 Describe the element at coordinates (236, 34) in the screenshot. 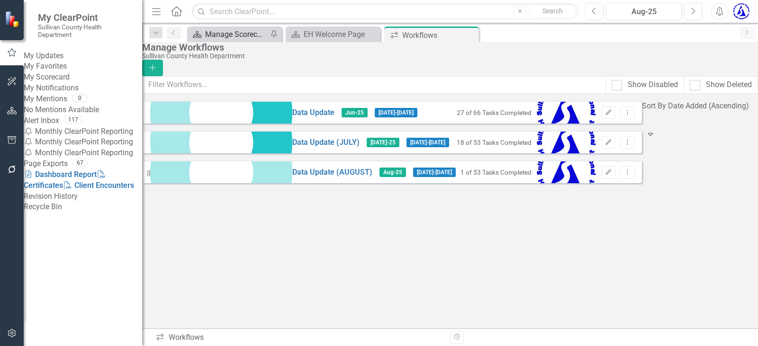

I see `div: Manage Scorecards` at that location.